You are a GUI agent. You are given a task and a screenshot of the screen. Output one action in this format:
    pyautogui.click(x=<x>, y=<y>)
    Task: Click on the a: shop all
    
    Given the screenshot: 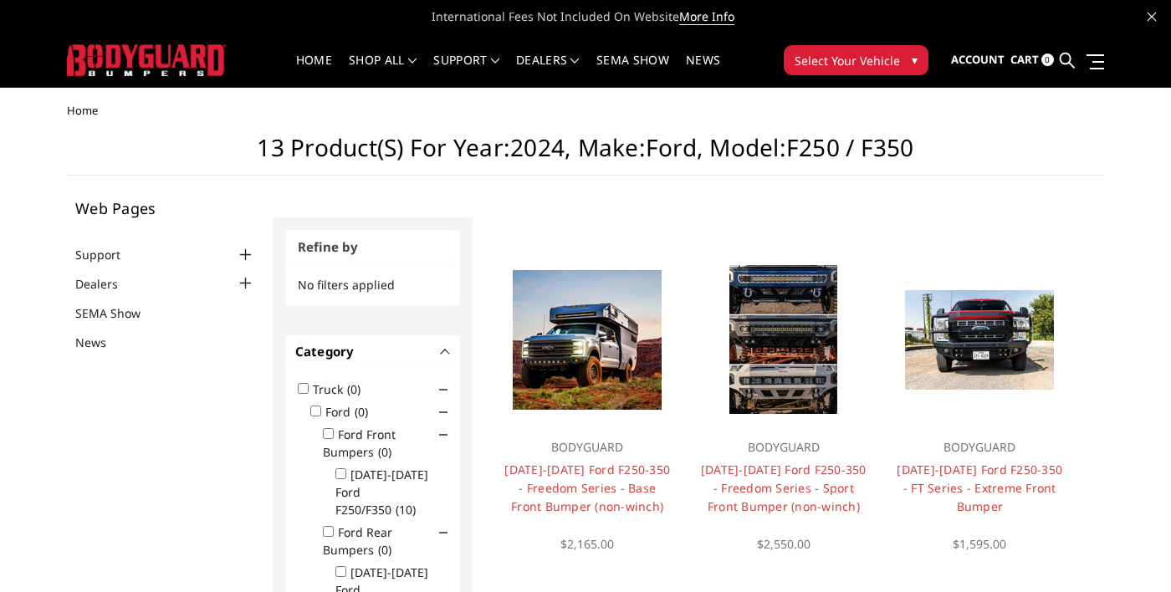 What is the action you would take?
    pyautogui.click(x=382, y=70)
    